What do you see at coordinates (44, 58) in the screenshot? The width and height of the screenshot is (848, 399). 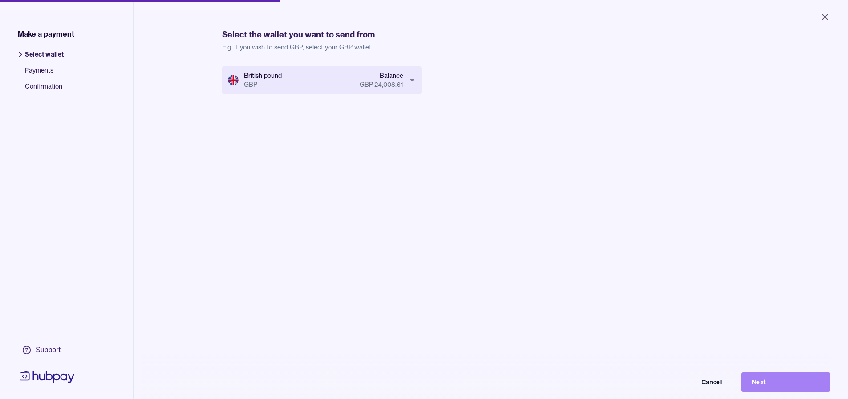 I see `span: Select wallet` at bounding box center [44, 58].